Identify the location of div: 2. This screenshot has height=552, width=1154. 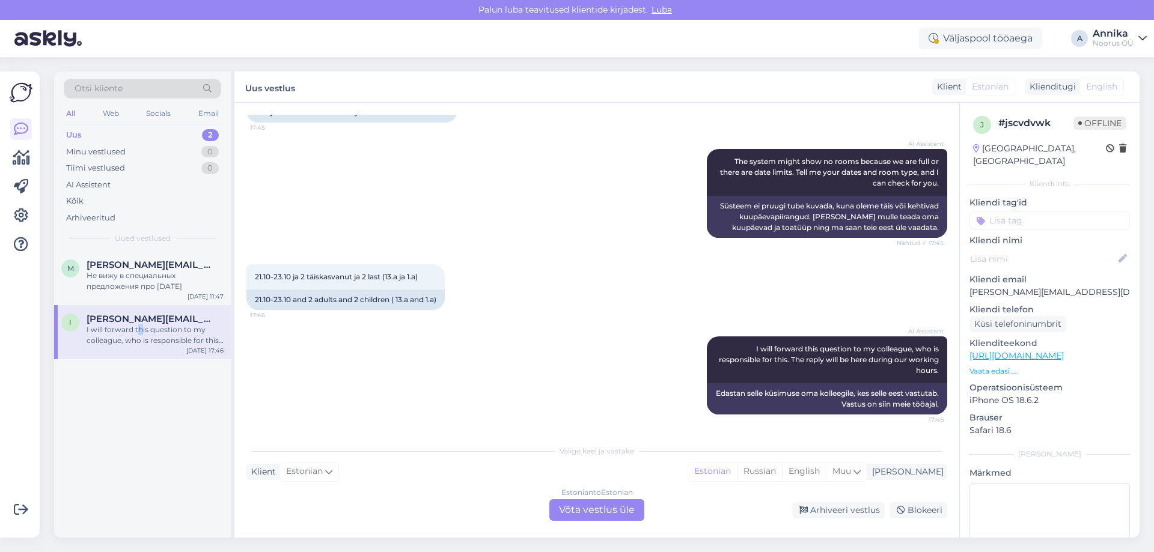
(210, 135).